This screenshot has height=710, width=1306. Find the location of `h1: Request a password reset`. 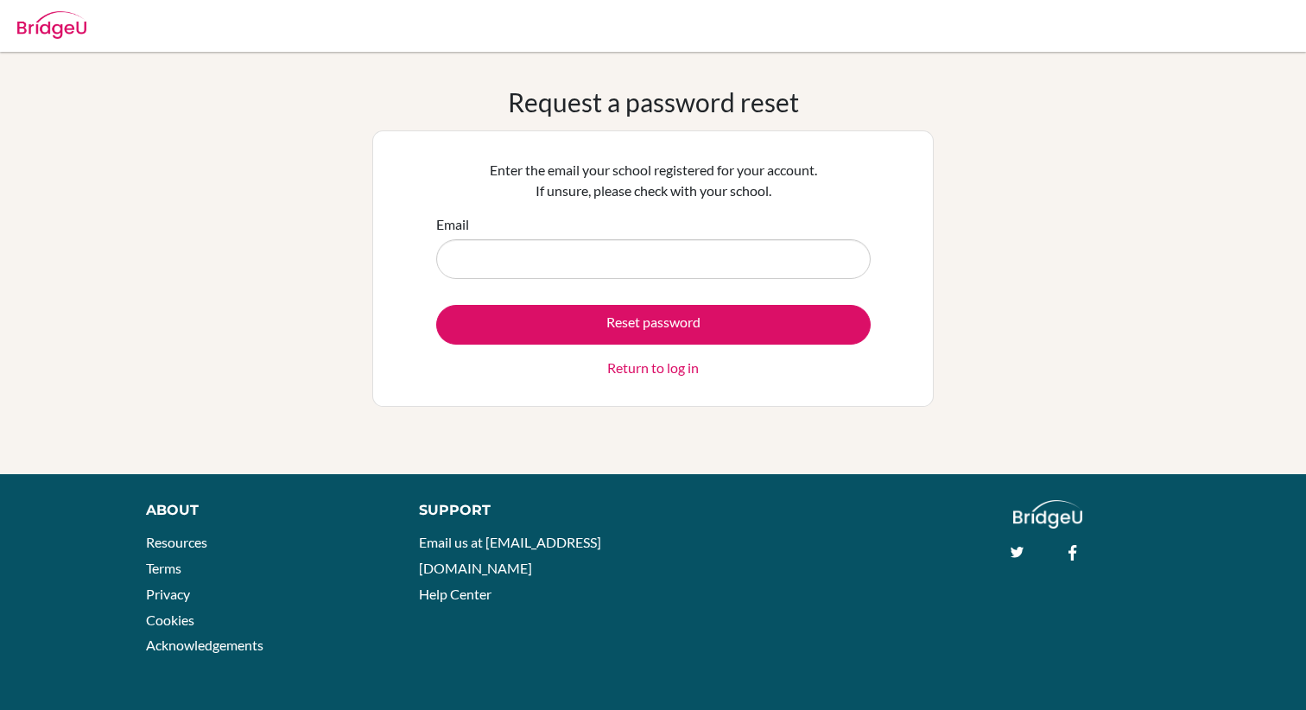

h1: Request a password reset is located at coordinates (653, 102).